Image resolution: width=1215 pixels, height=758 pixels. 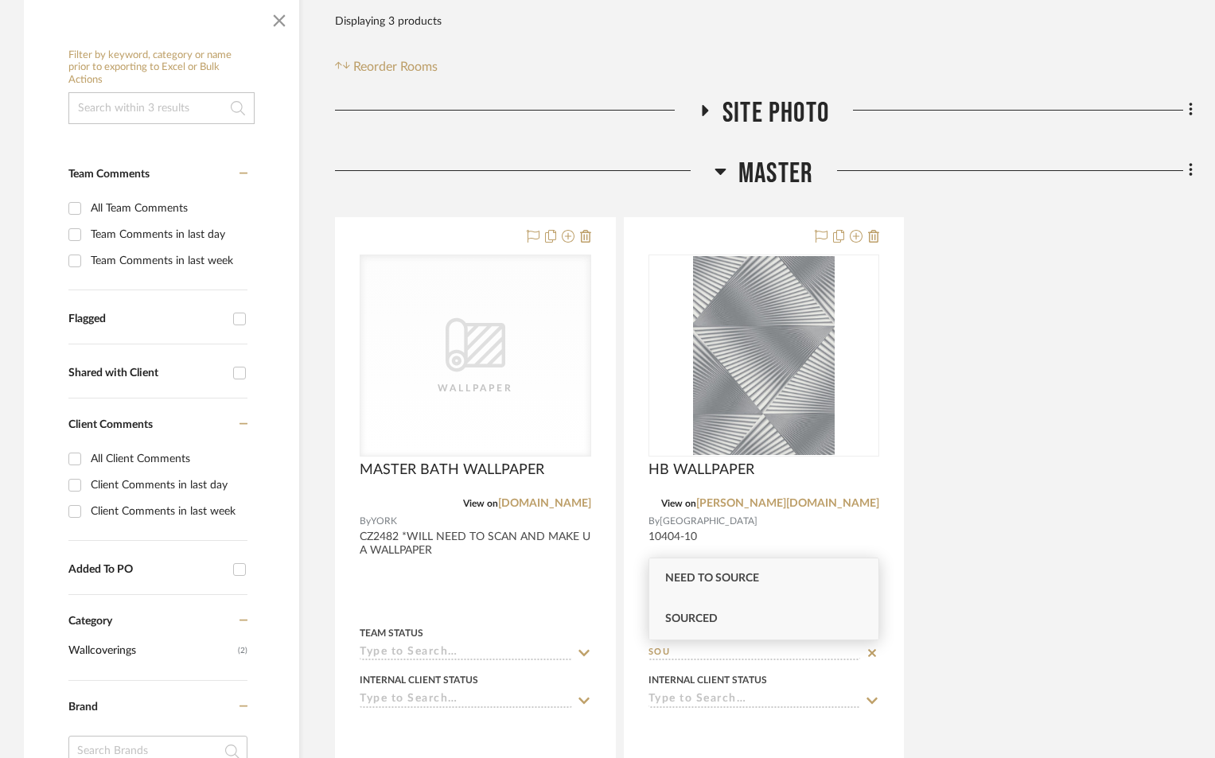 I want to click on span: YORK, so click(x=383, y=521).